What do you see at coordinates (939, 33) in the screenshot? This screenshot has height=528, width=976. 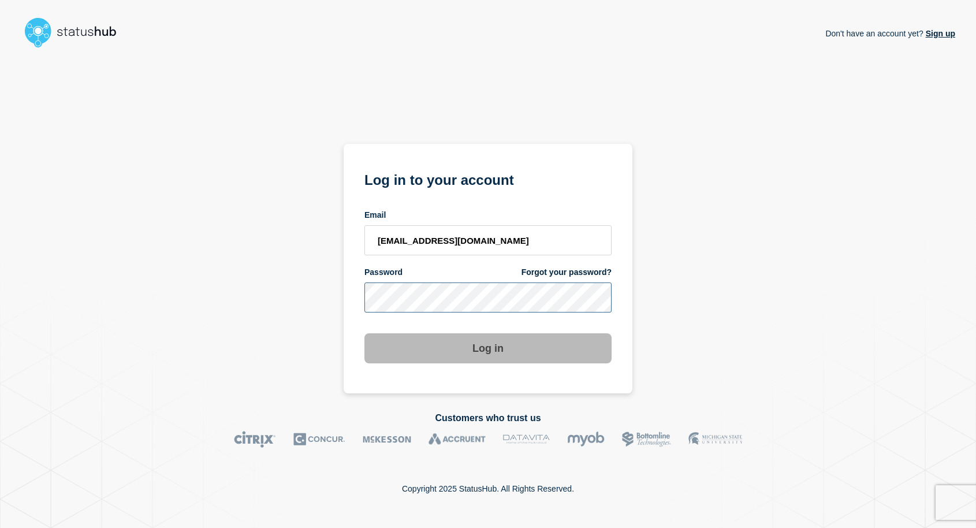 I see `a: Sign up` at bounding box center [939, 33].